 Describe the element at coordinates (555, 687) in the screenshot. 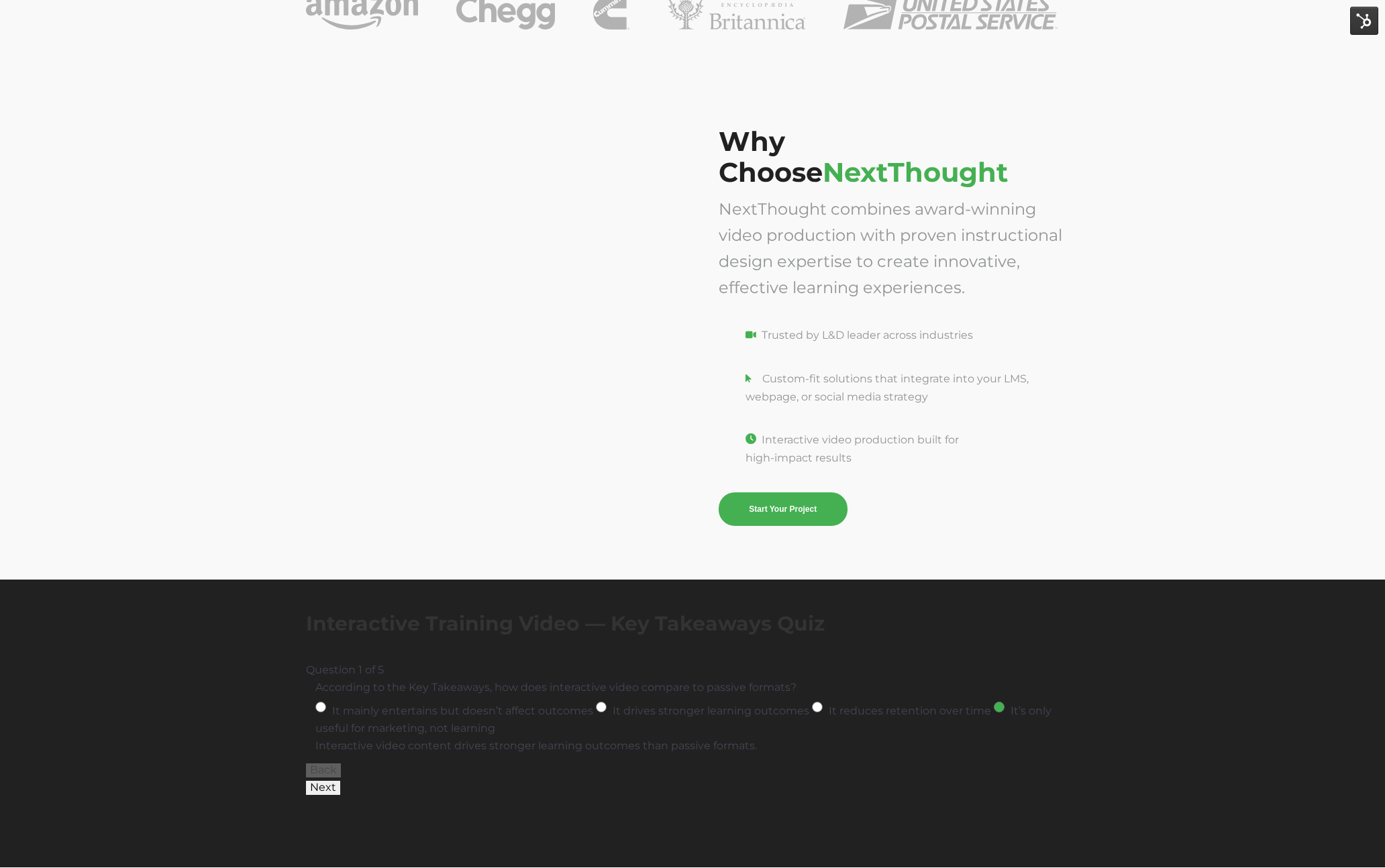

I see `legend: According to the Key Takeaways, how does interactive video compare to passive formats?` at that location.